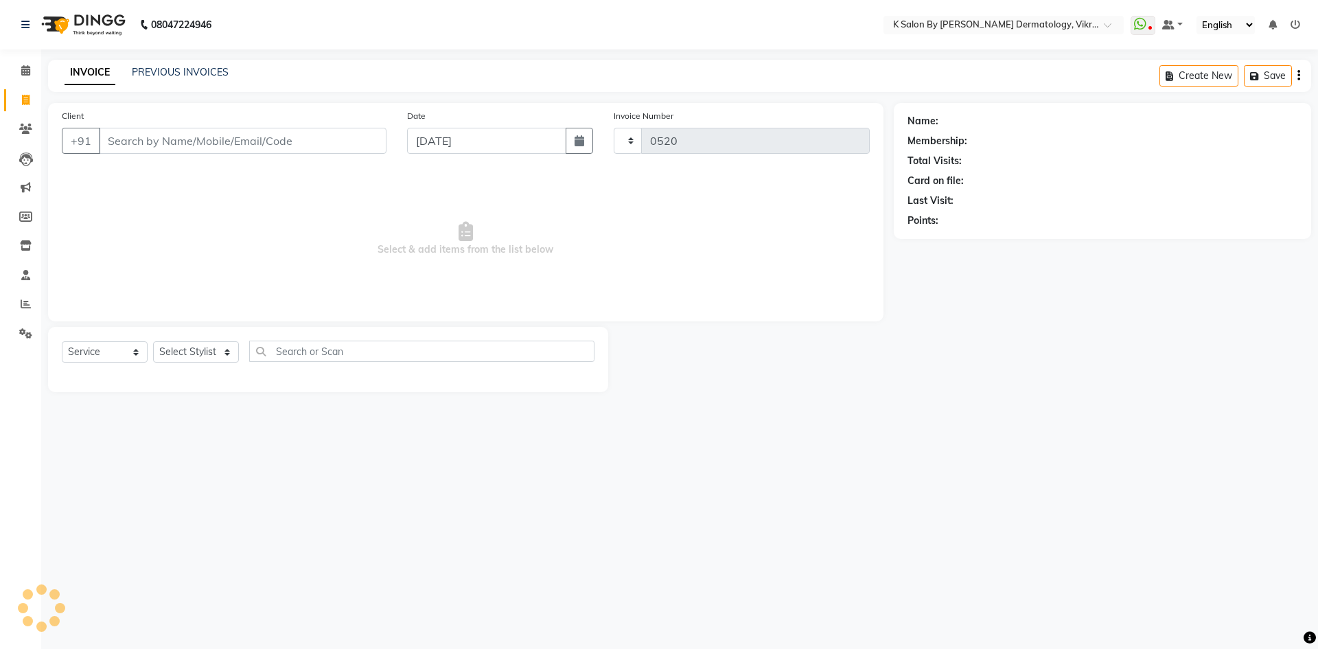 The height and width of the screenshot is (649, 1318). I want to click on button: Create New, so click(1198, 75).